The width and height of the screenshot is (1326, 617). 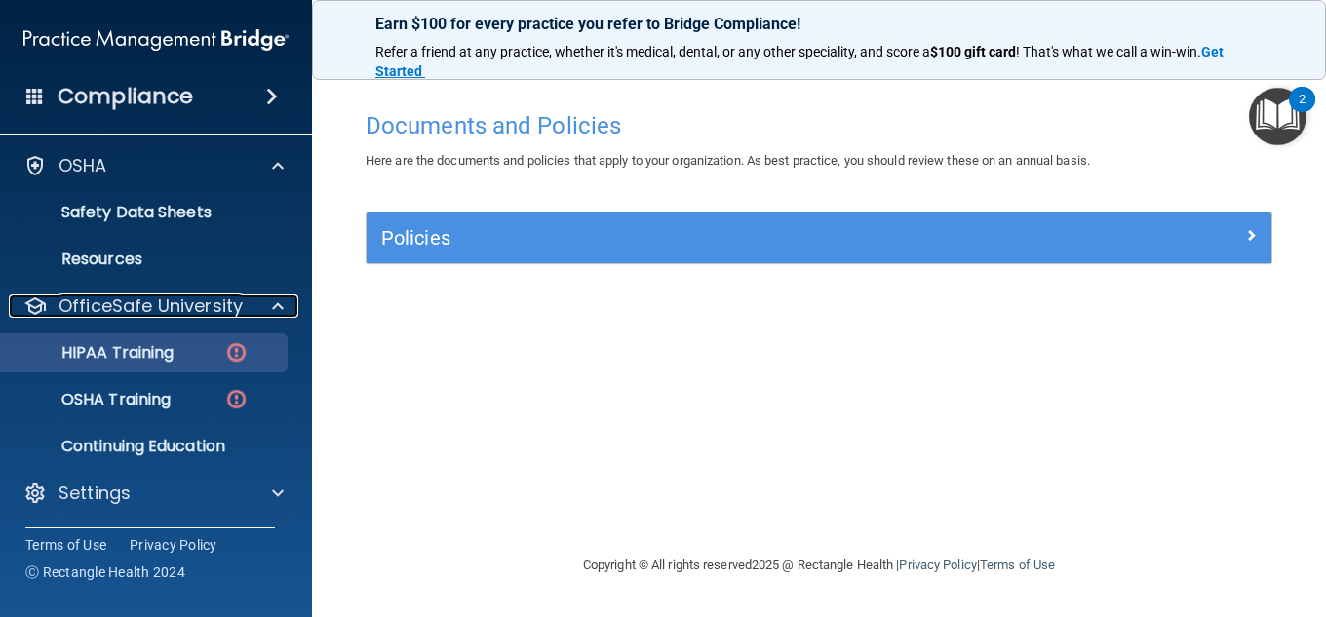 I want to click on div: Copyright © All rights reserved 2025 @ Rectangle Health | |, so click(x=819, y=566).